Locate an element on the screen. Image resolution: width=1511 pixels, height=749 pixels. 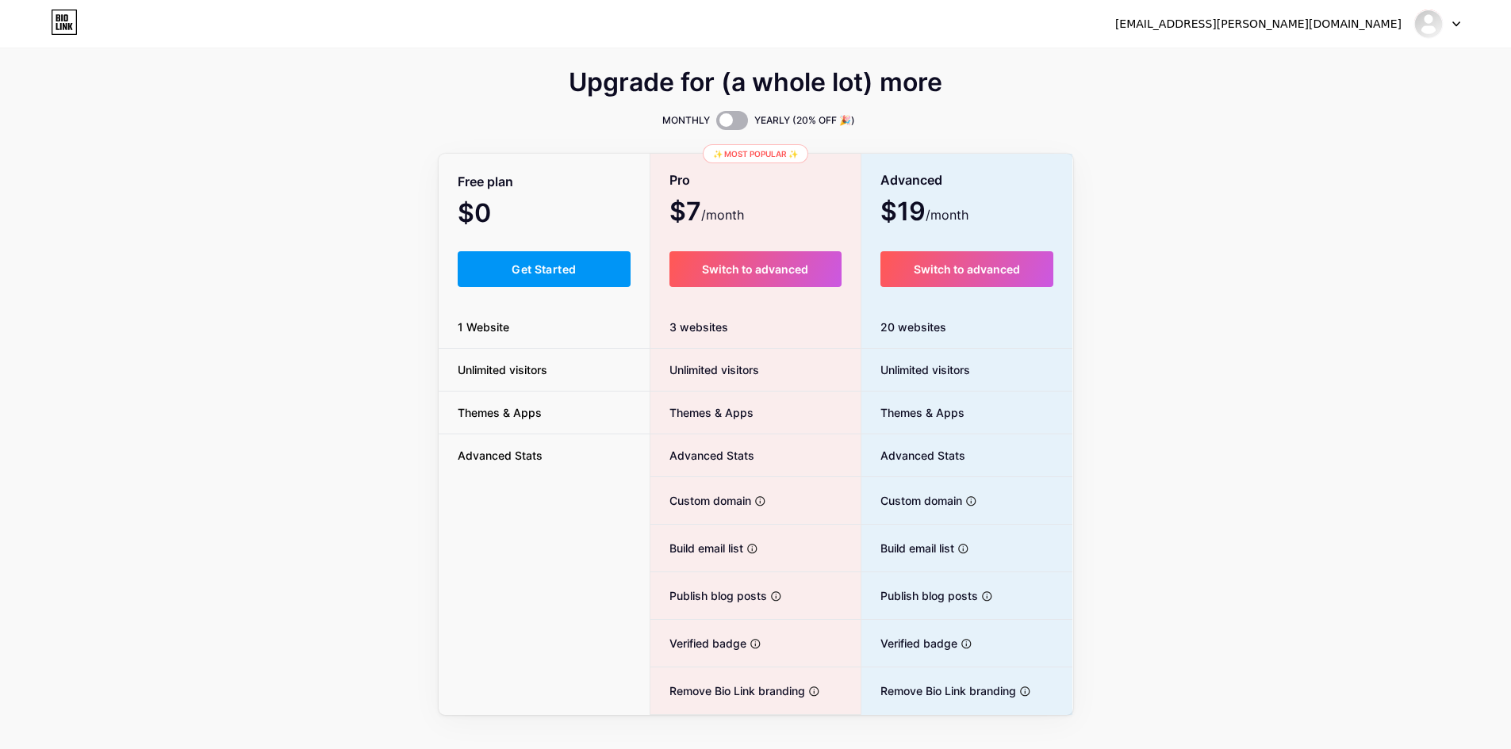
span: Free plan is located at coordinates (485, 182).